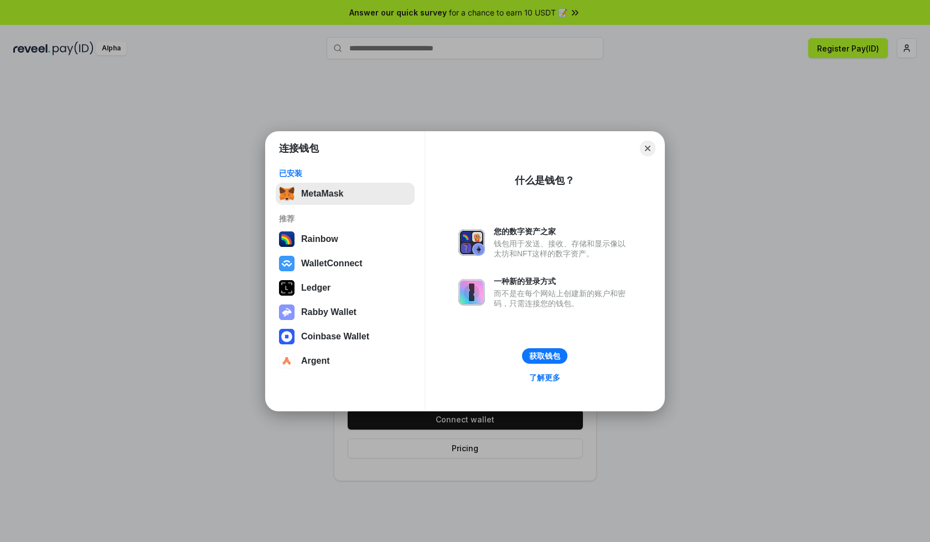 The image size is (930, 542). Describe the element at coordinates (316, 361) in the screenshot. I see `div: Argent` at that location.